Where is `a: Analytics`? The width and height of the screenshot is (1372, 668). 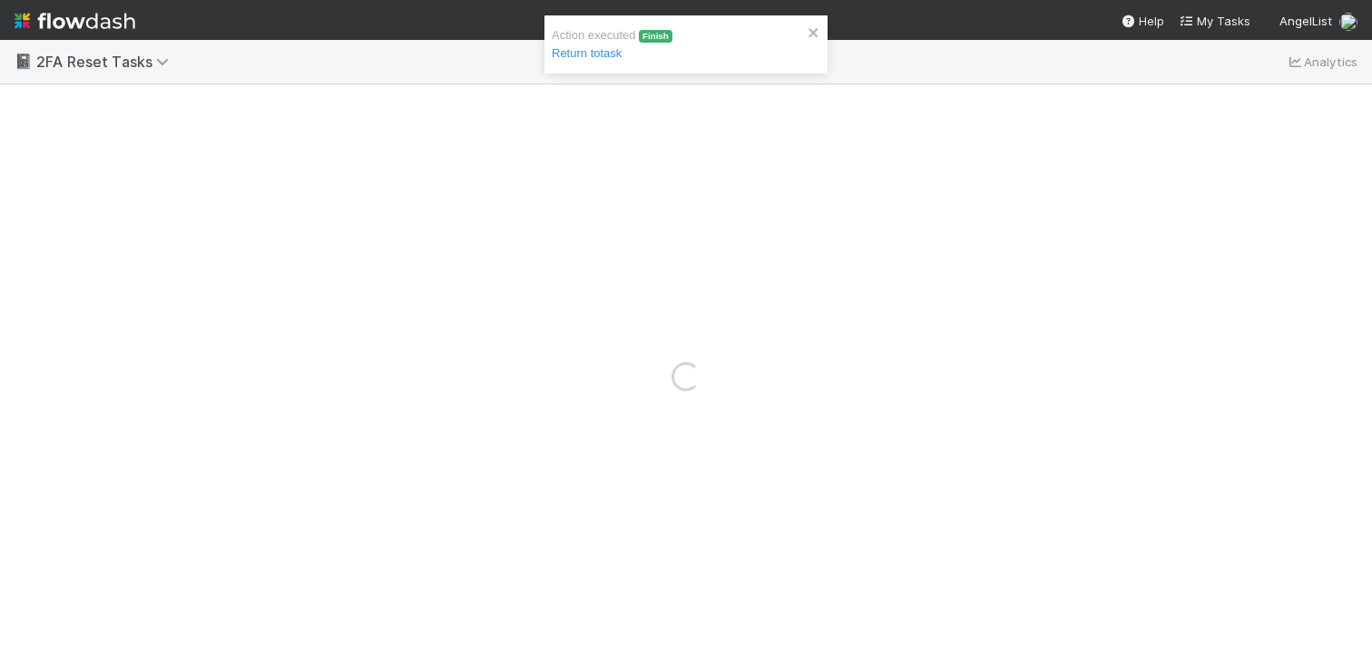
a: Analytics is located at coordinates (1321, 62).